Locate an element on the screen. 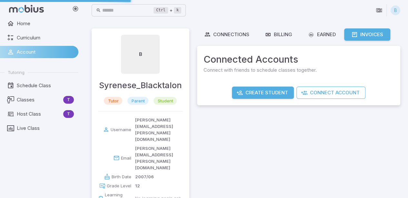 This screenshot has height=198, width=408. span: Curriculum is located at coordinates (45, 38).